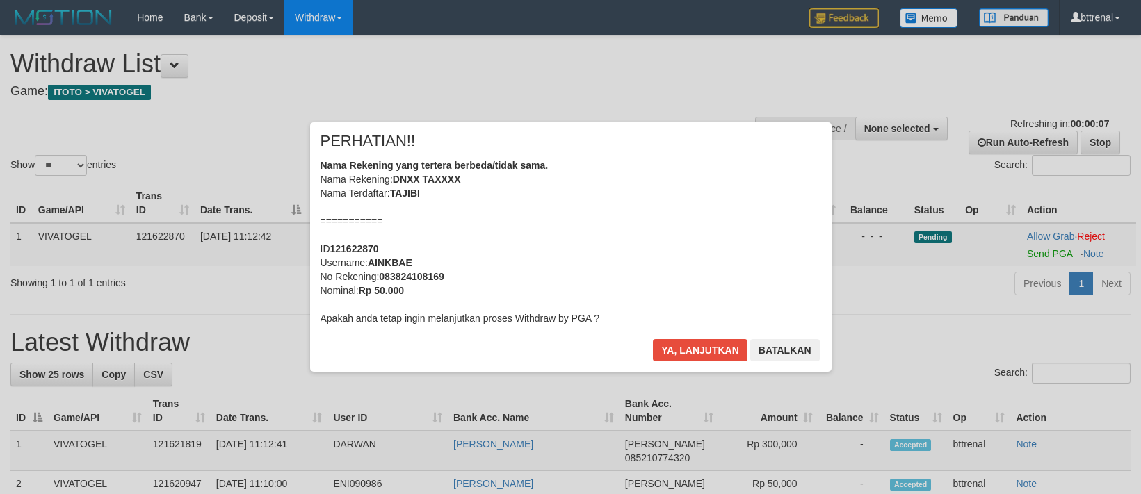  Describe the element at coordinates (355, 249) in the screenshot. I see `b: 121622870` at that location.